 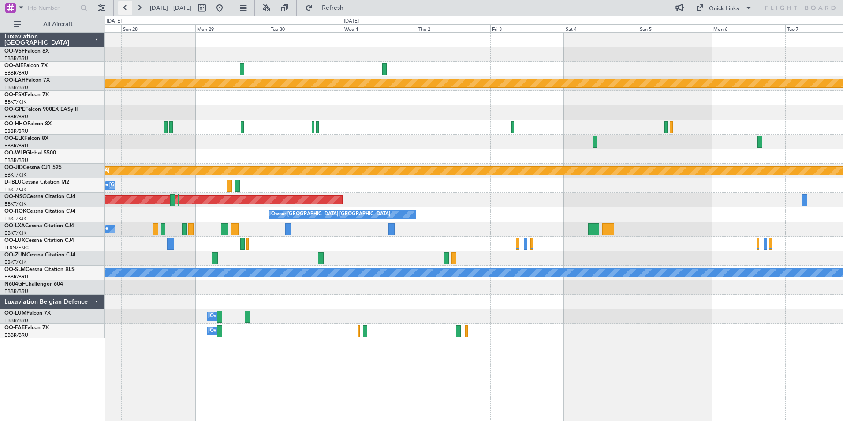 What do you see at coordinates (37, 182) in the screenshot?
I see `a: D-IBLUCessna Citation M2` at bounding box center [37, 182].